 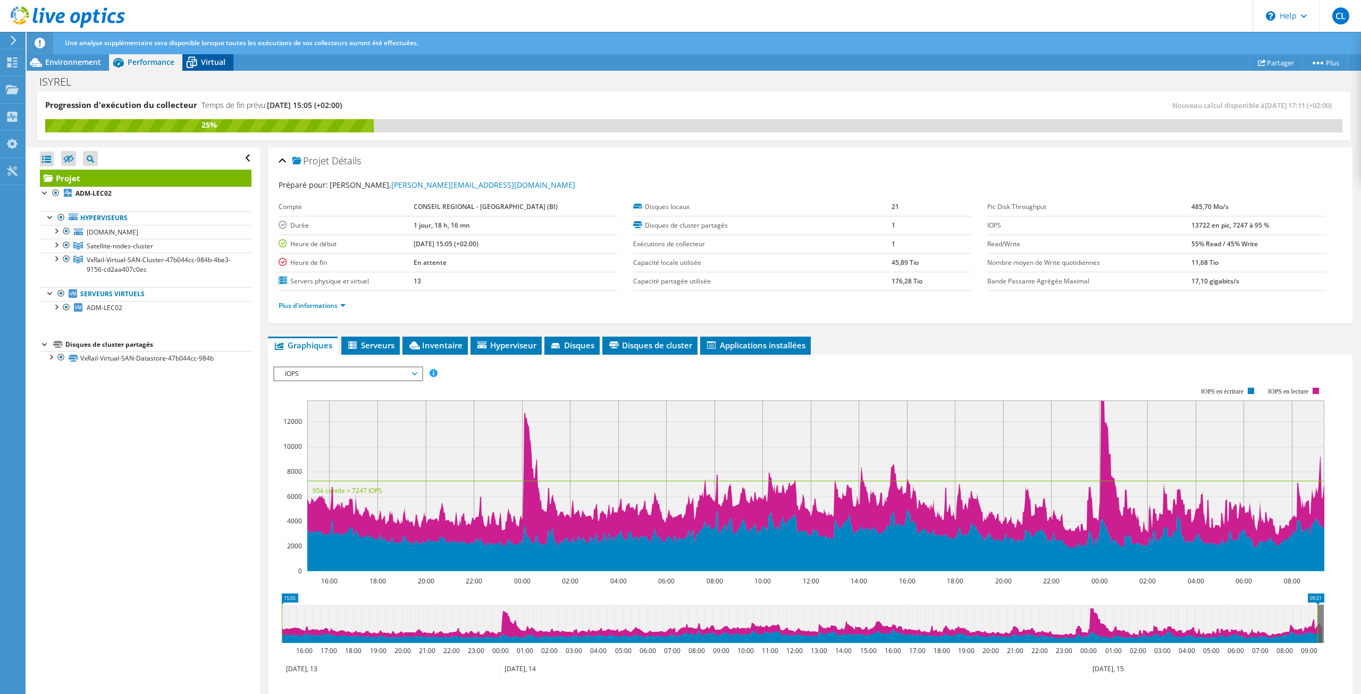 What do you see at coordinates (1089, 281) in the screenshot?
I see `label: Bande Passante Agrégée Maximal` at bounding box center [1089, 281].